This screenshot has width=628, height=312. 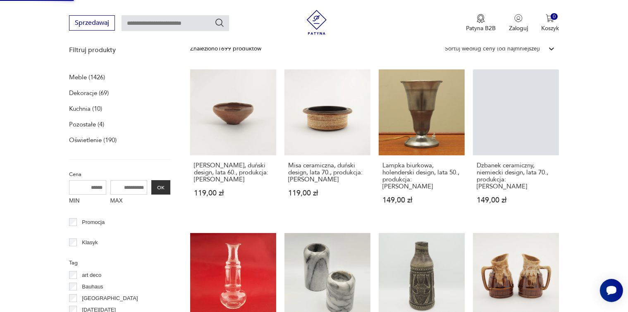 What do you see at coordinates (481, 23) in the screenshot?
I see `button: Patyna B2B` at bounding box center [481, 23].